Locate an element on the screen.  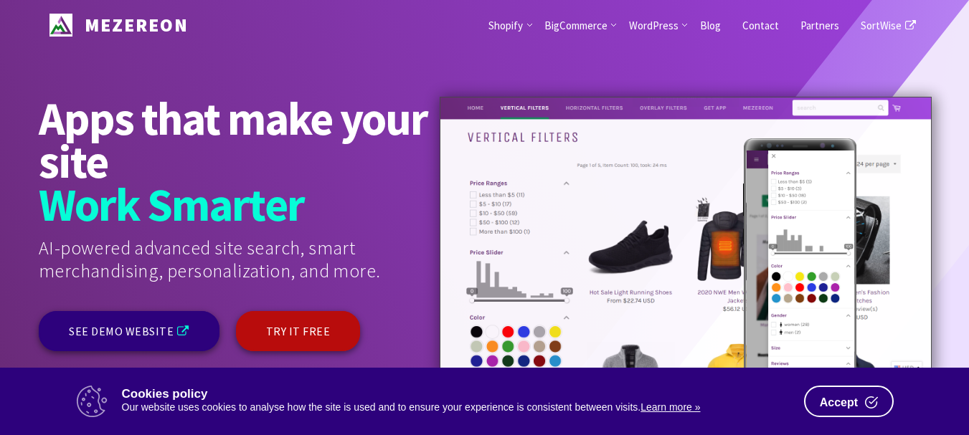
strong: Apps that make your site is located at coordinates (239, 140).